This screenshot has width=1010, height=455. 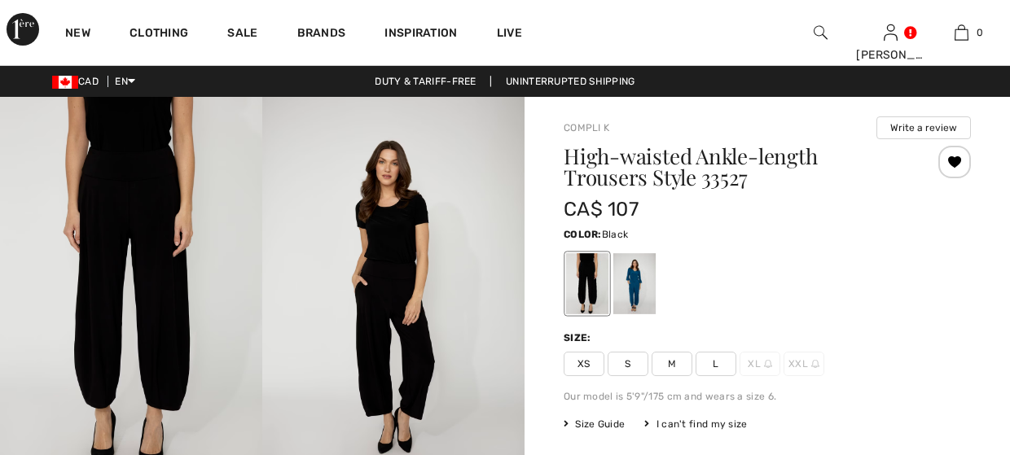 What do you see at coordinates (716, 364) in the screenshot?
I see `span: L` at bounding box center [716, 364].